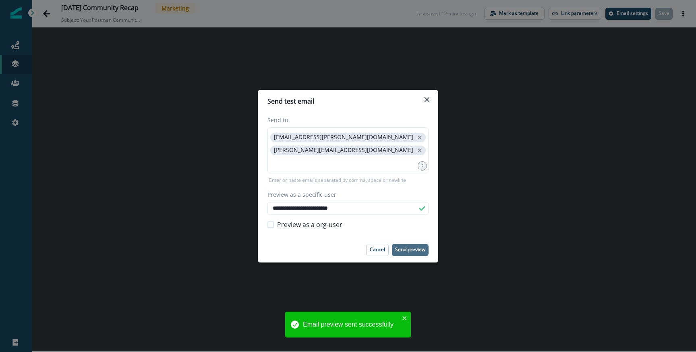  Describe the element at coordinates (410, 250) in the screenshot. I see `button: Send preview` at that location.